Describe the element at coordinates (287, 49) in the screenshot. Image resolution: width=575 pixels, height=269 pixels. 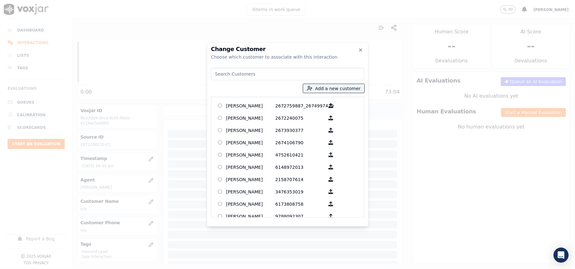
I see `h2: Change Customer` at that location.